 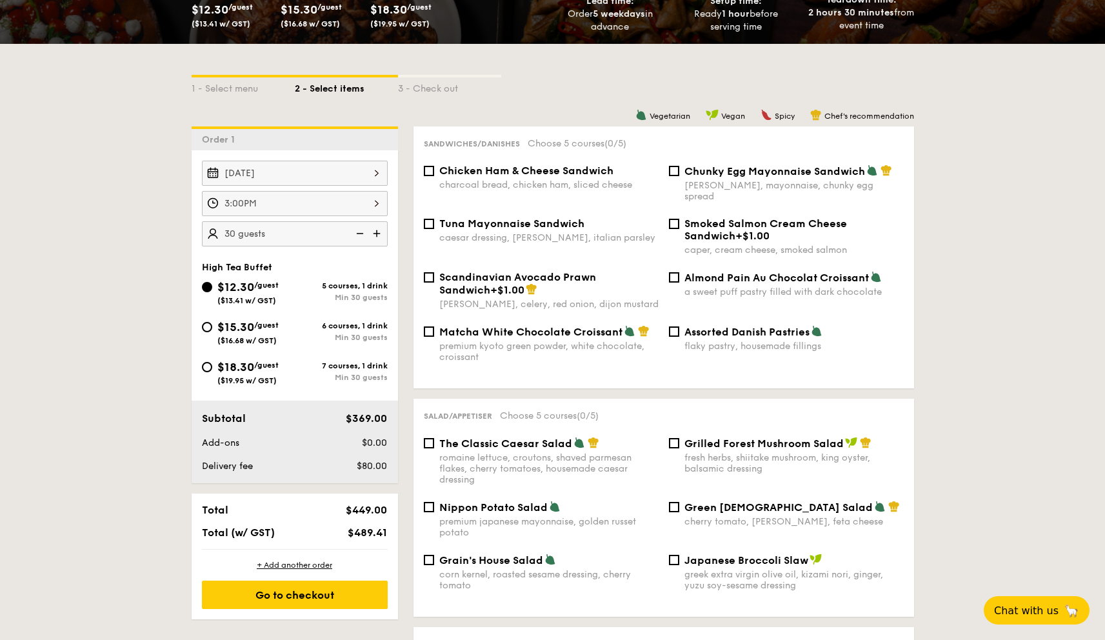 I want to click on div: 7 courses, 1 drink, so click(x=341, y=366).